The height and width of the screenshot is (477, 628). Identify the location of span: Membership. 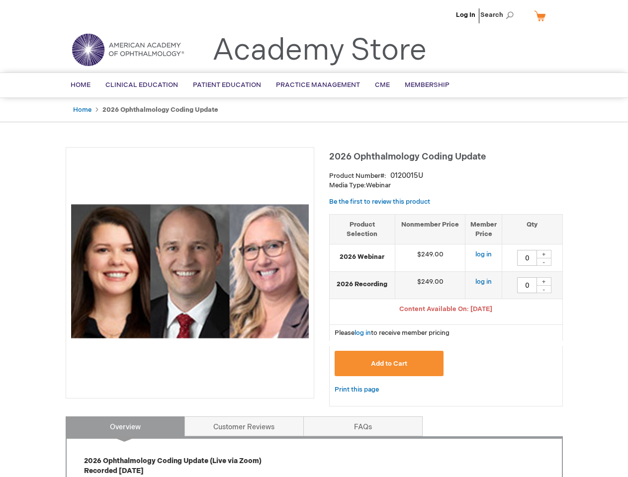
(427, 85).